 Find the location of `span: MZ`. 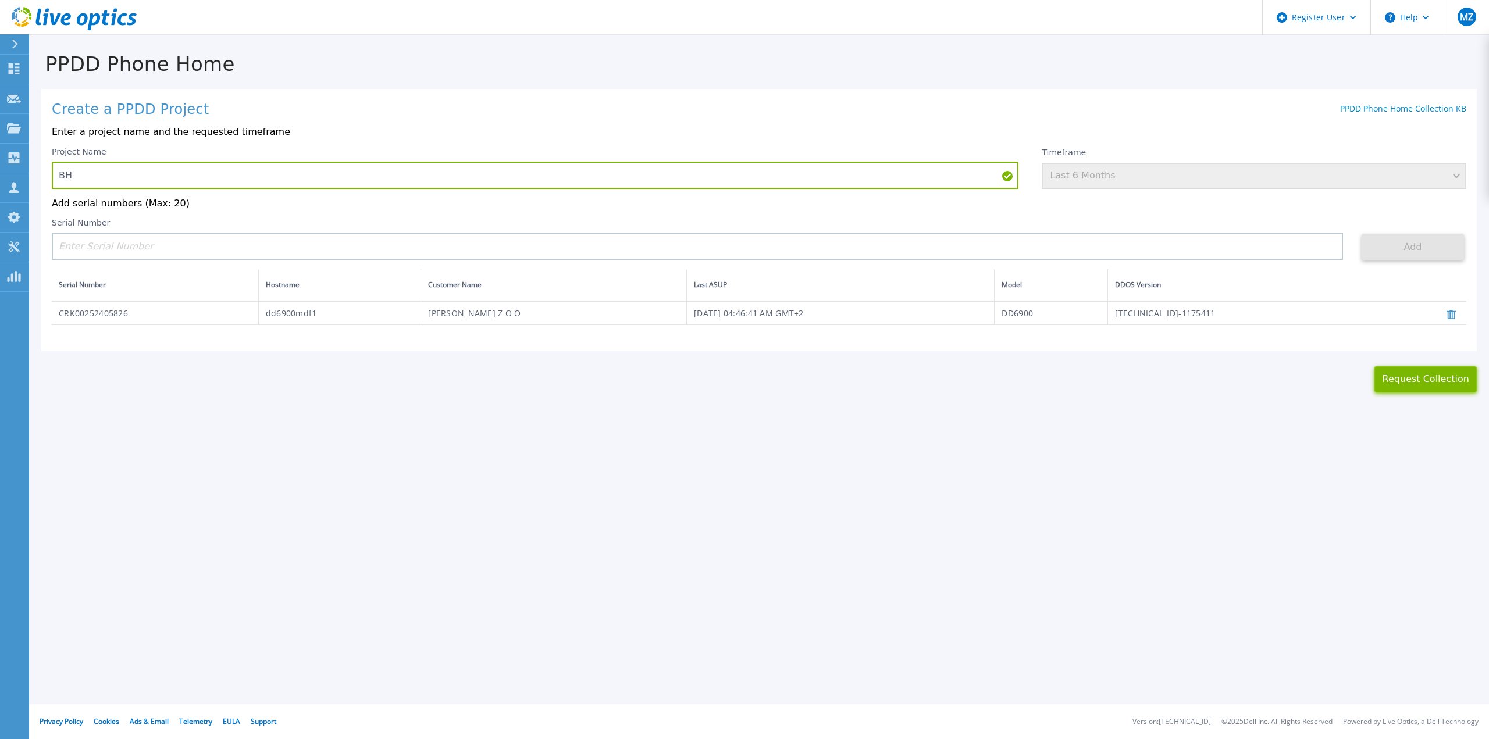

span: MZ is located at coordinates (1467, 17).